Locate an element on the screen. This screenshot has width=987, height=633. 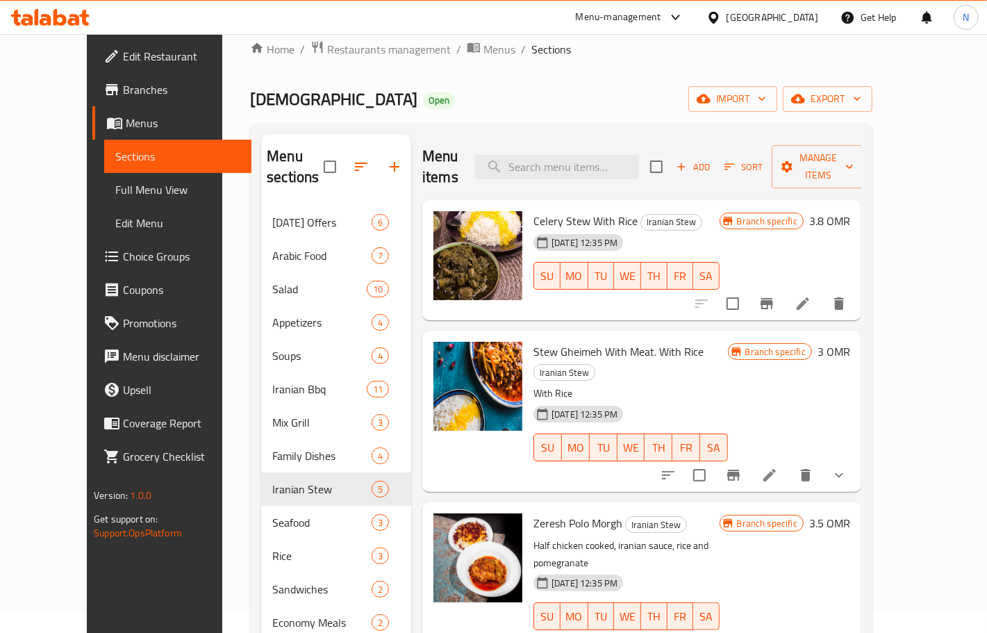
span: Seafood is located at coordinates (322, 522).